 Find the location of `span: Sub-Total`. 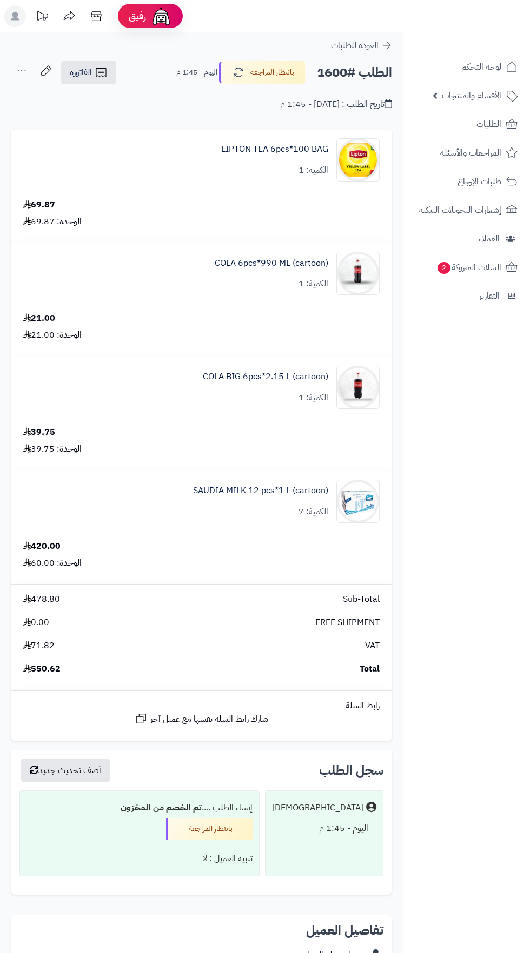

span: Sub-Total is located at coordinates (361, 599).